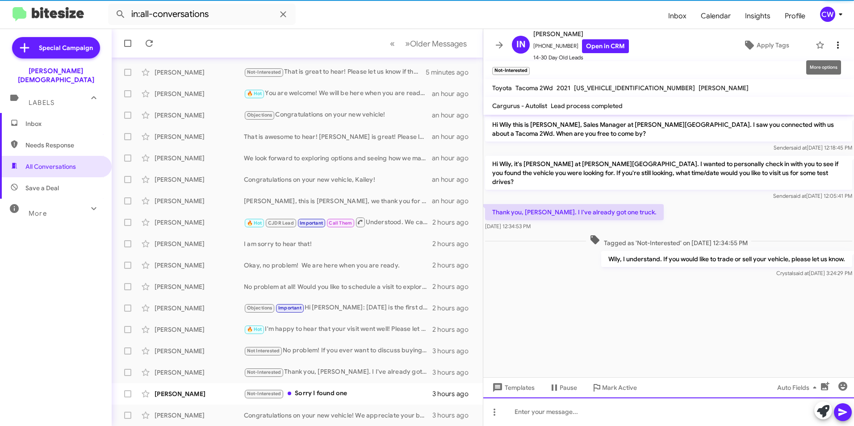 The width and height of the screenshot is (854, 426). Describe the element at coordinates (716, 16) in the screenshot. I see `a: Calendar` at that location.